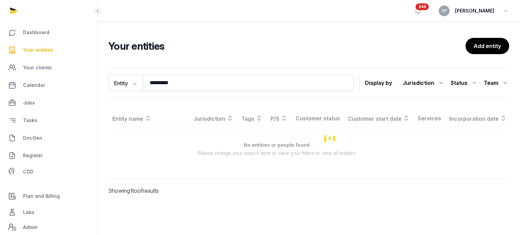 The height and width of the screenshot is (235, 520). What do you see at coordinates (41, 196) in the screenshot?
I see `span: Plan and Billing` at bounding box center [41, 196].